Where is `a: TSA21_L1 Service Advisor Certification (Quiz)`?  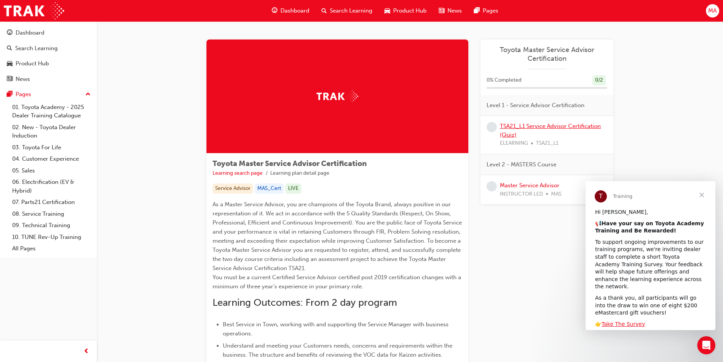
a: TSA21_L1 Service Advisor Certification (Quiz) is located at coordinates (550, 130).